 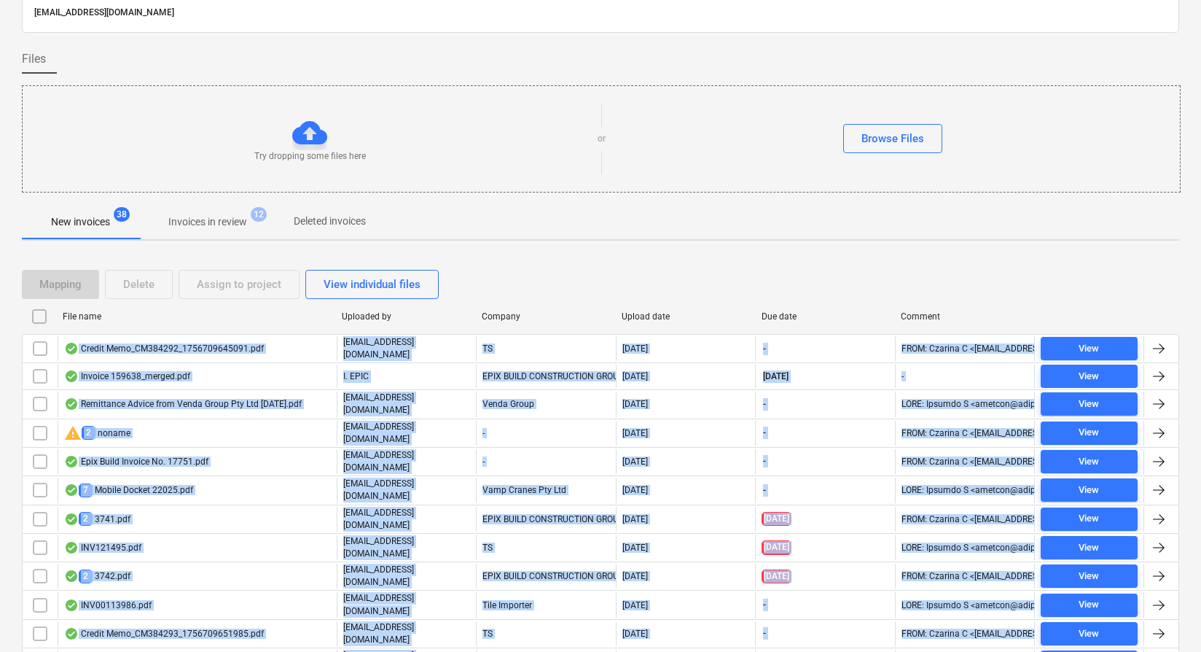 What do you see at coordinates (108, 605) in the screenshot?
I see `div: INV00113986.pdf` at bounding box center [108, 605].